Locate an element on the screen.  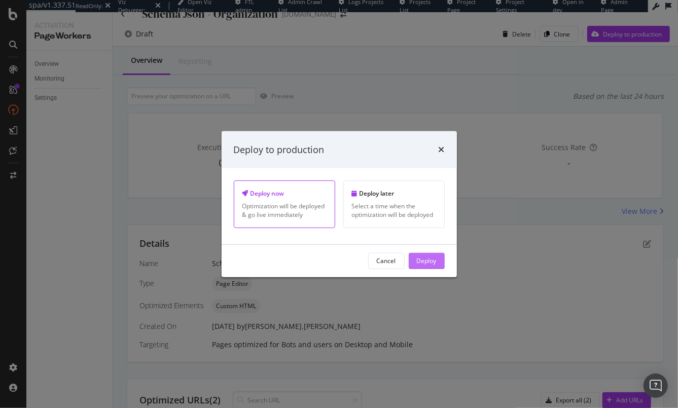
div: Deploy to production is located at coordinates (279, 150).